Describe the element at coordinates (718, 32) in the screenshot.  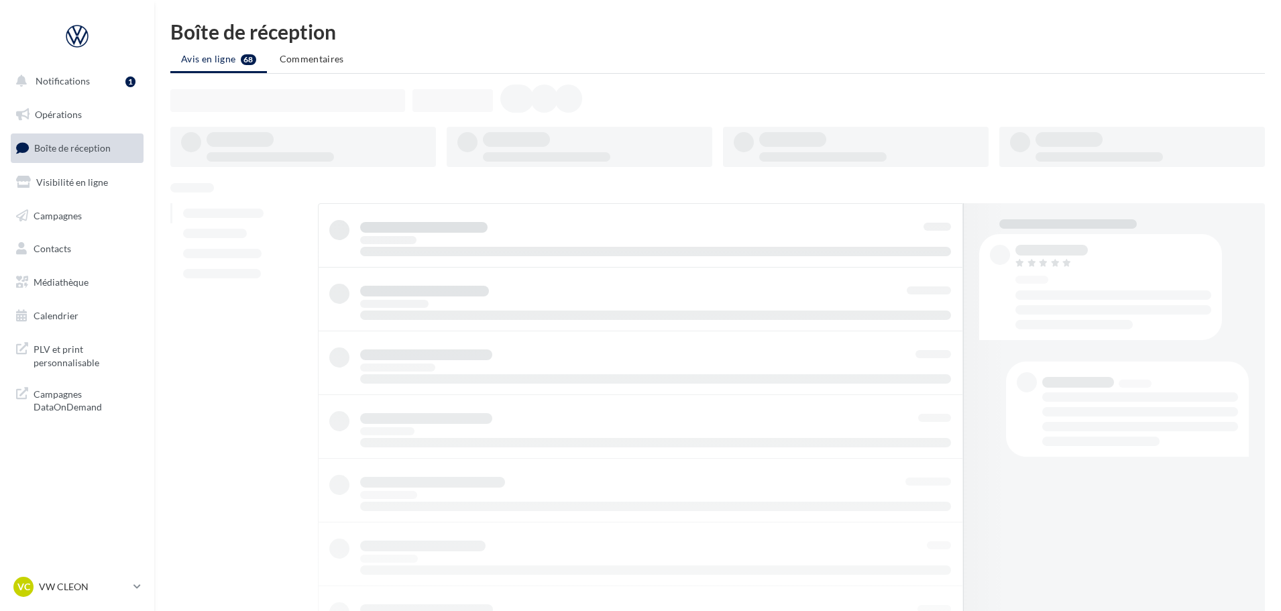
I see `div: Boîte de réception` at that location.